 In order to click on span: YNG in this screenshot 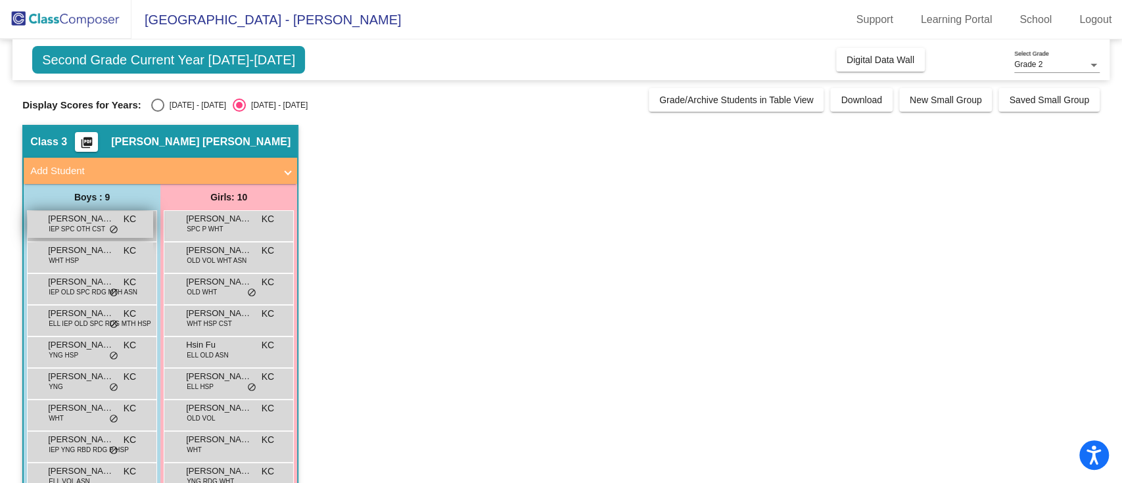, I will do `click(56, 386)`.